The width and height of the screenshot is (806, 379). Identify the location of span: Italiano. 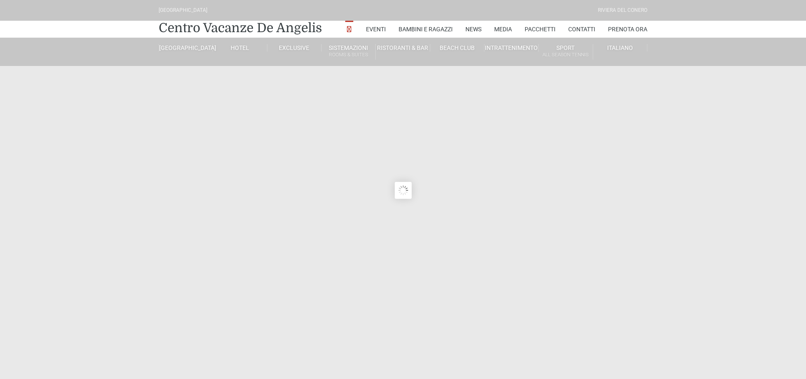
(620, 48).